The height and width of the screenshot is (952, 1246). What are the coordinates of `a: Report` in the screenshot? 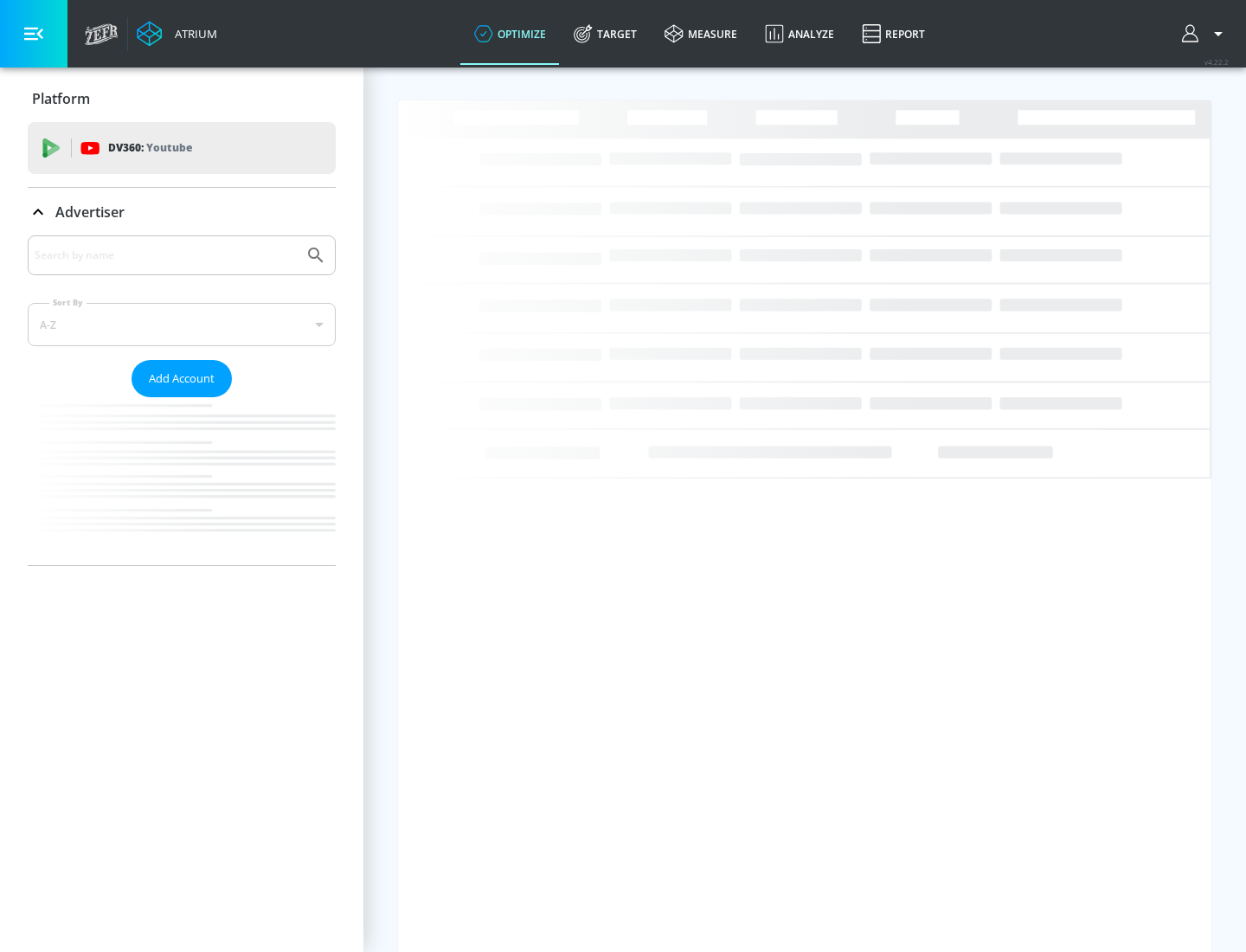 It's located at (893, 34).